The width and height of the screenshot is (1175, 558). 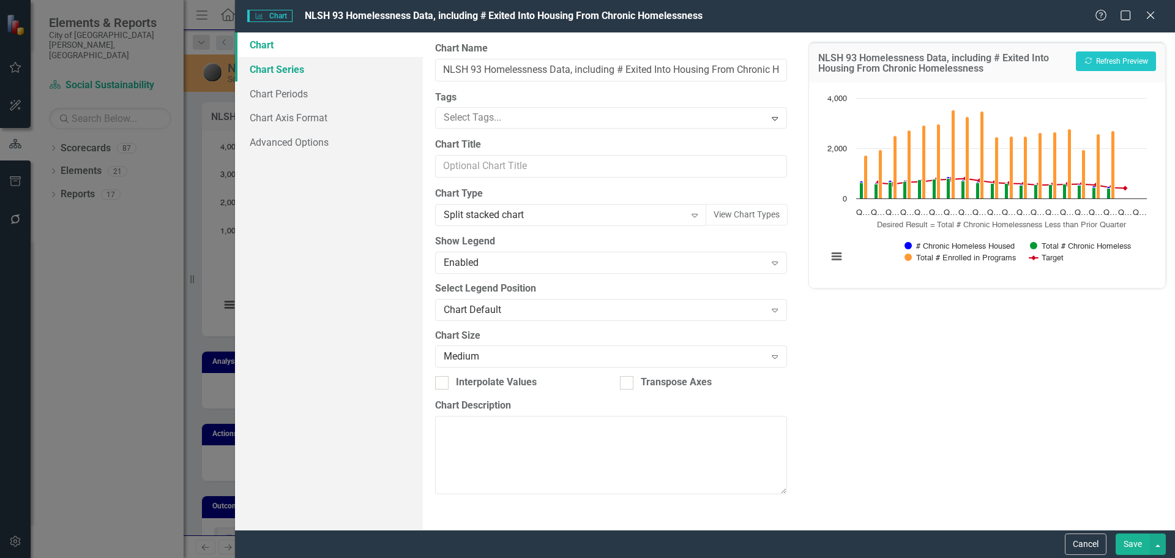 What do you see at coordinates (611, 166) in the screenshot?
I see `input: Optional Chart Title` at bounding box center [611, 166].